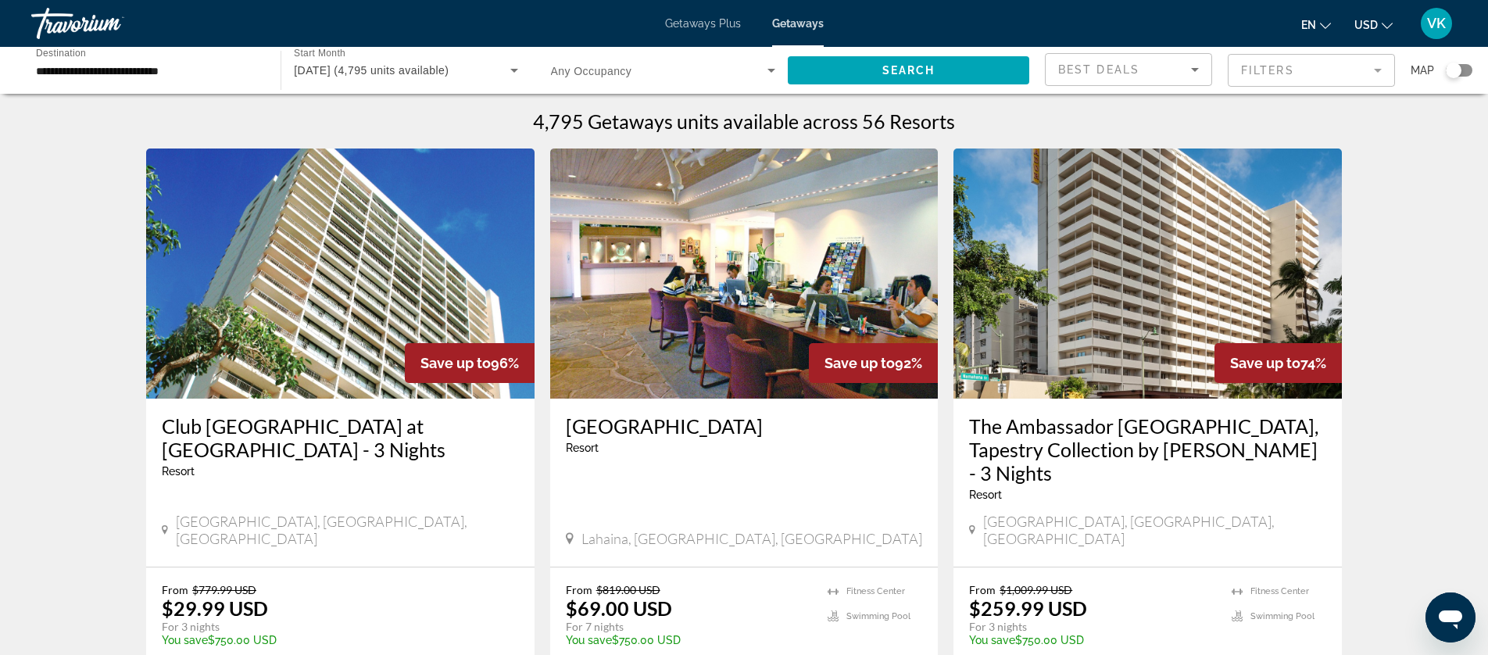 The height and width of the screenshot is (655, 1488). I want to click on span: $779.99 USD, so click(224, 589).